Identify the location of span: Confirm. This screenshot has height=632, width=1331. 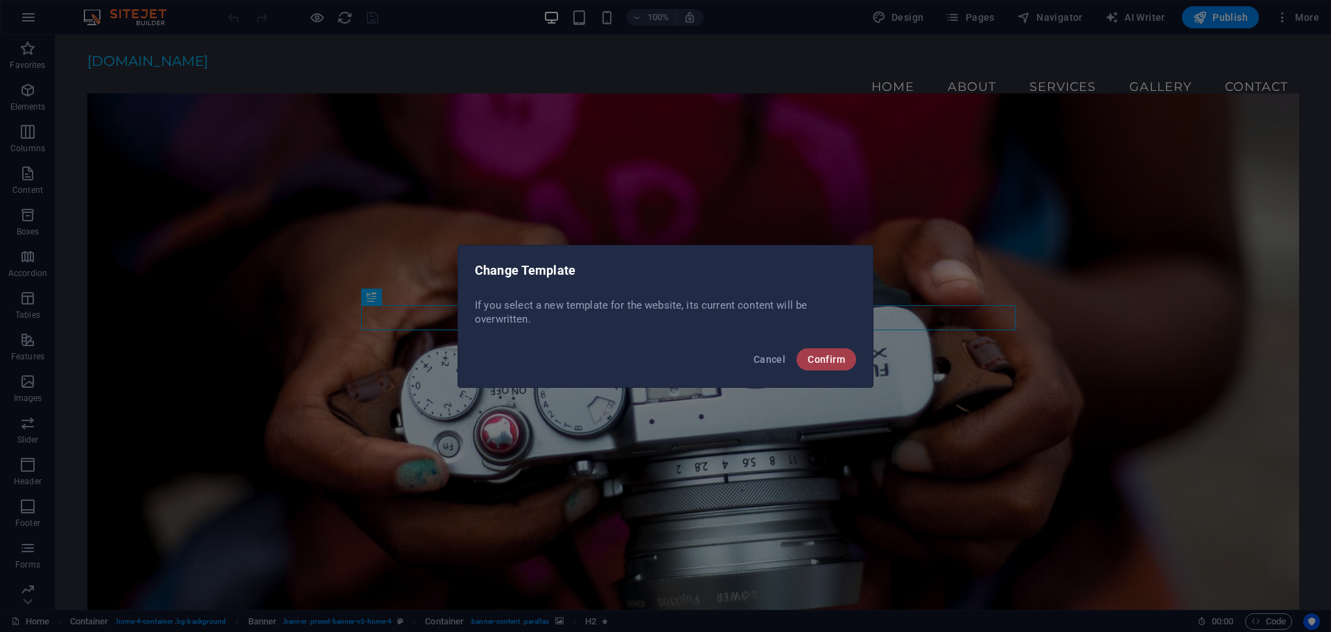
(826, 359).